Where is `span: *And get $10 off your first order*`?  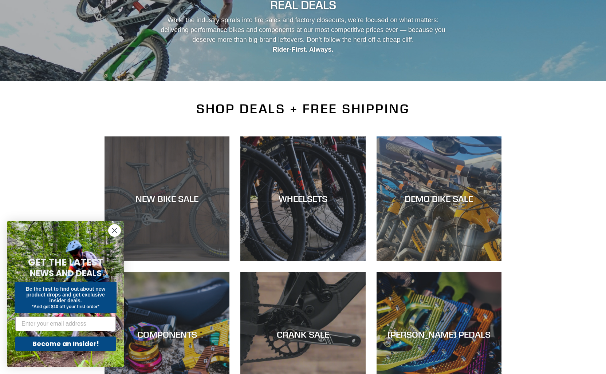
span: *And get $10 off your first order* is located at coordinates (65, 307).